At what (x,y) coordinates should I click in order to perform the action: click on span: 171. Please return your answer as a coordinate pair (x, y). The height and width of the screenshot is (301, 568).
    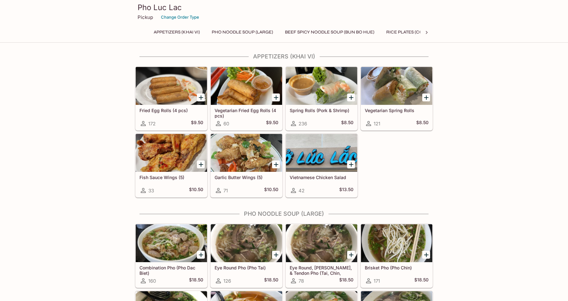
    Looking at the image, I should click on (376, 280).